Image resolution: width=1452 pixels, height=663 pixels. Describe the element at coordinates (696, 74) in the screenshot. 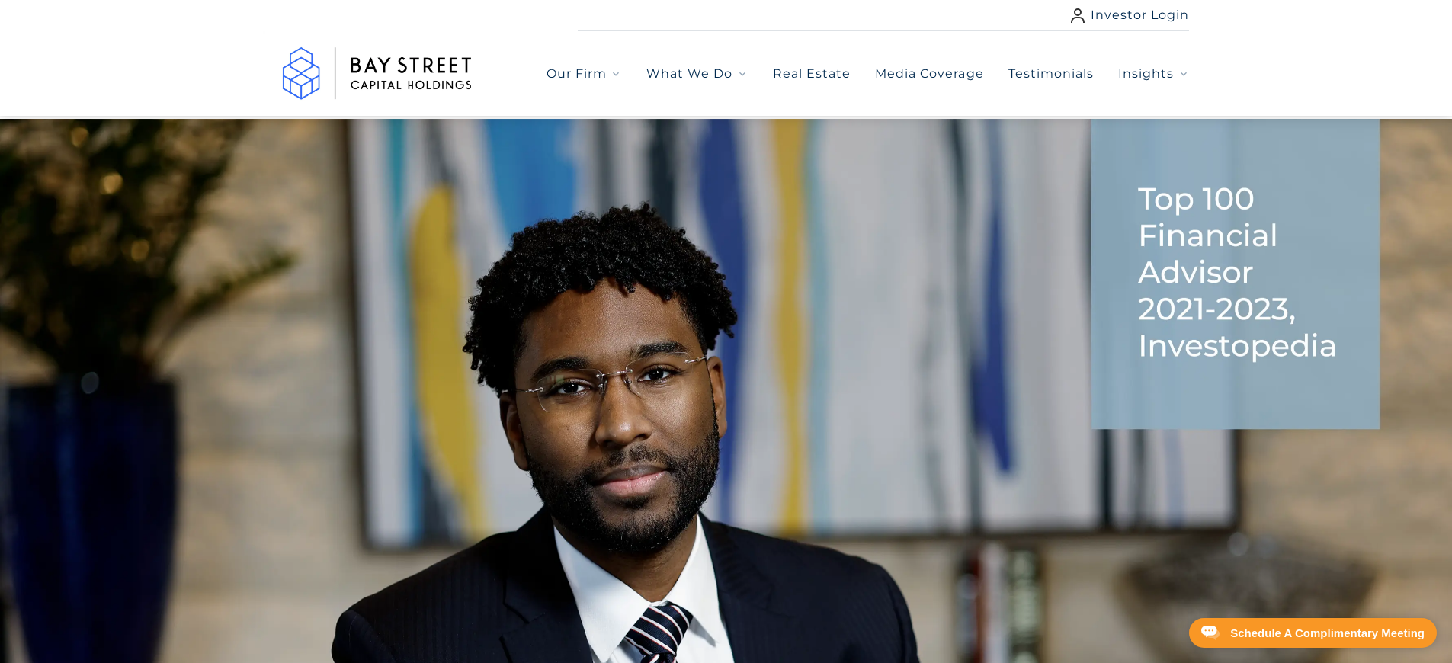

I see `button: What We Do` at that location.